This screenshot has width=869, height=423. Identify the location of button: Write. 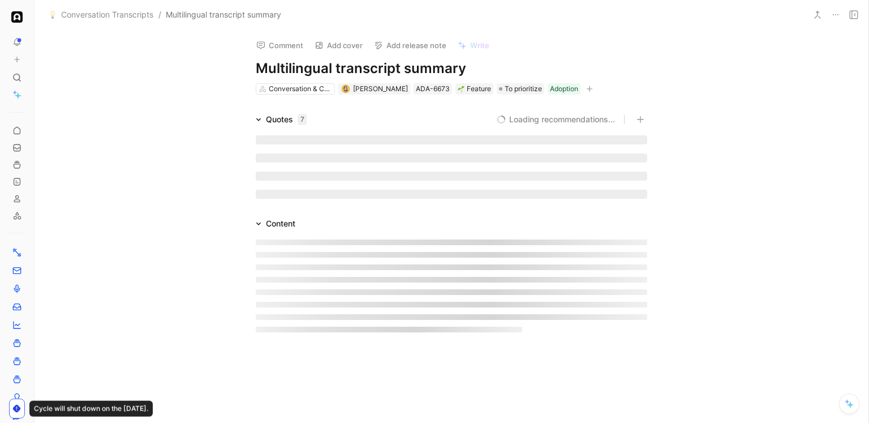
(474, 45).